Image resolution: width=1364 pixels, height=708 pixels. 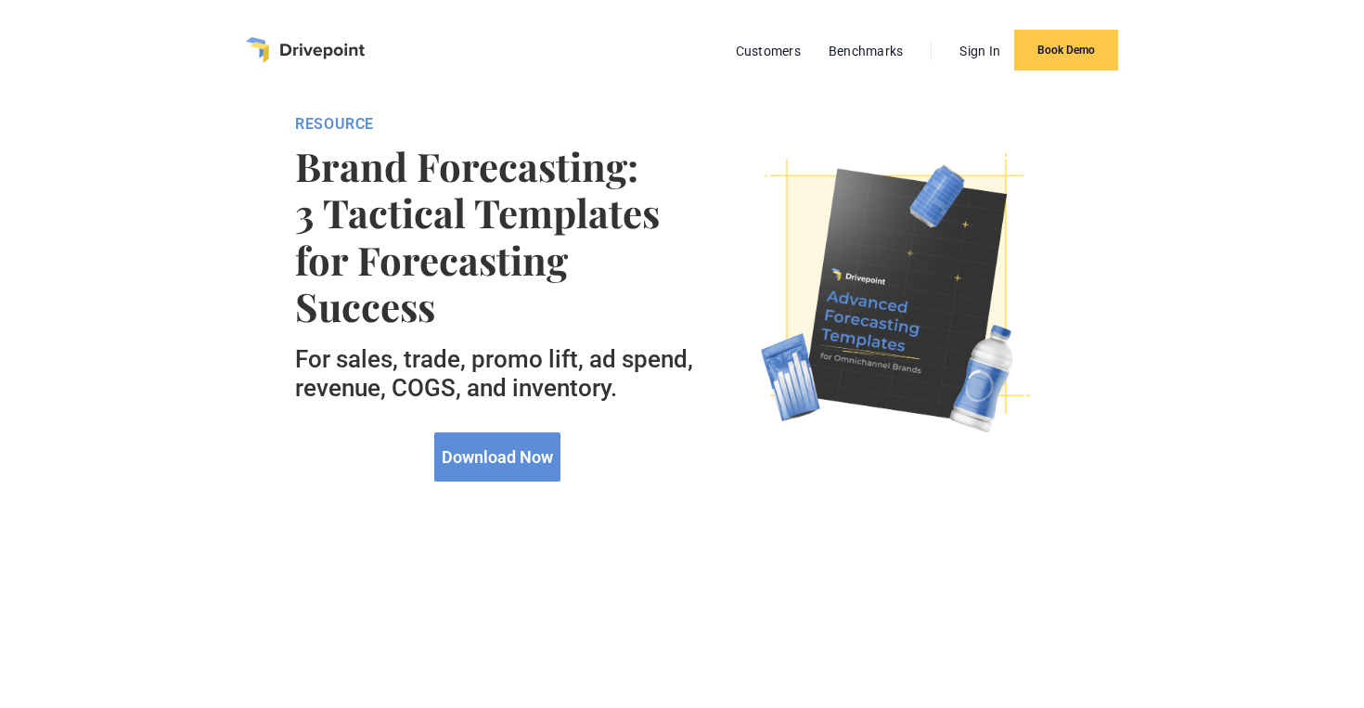 I want to click on h5: For sales, trade, promo lift, ad spend, revenue, COGS, and inventory., so click(x=497, y=374).